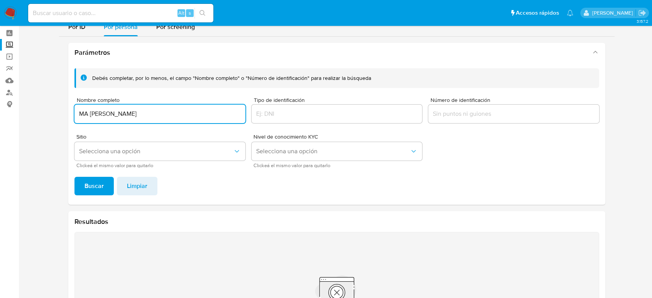  What do you see at coordinates (570, 13) in the screenshot?
I see `a: Notificaciones` at bounding box center [570, 13].